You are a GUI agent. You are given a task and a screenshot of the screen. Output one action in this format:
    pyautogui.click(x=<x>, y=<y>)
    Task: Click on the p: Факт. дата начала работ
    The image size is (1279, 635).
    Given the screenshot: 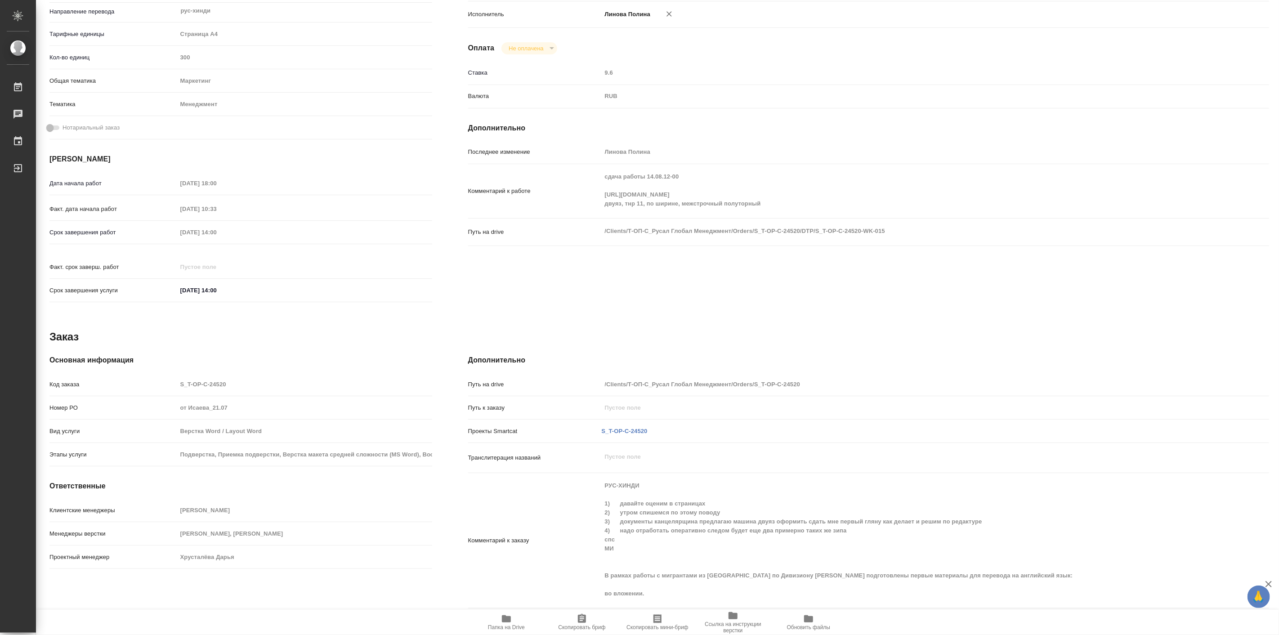 What is the action you would take?
    pyautogui.click(x=113, y=209)
    